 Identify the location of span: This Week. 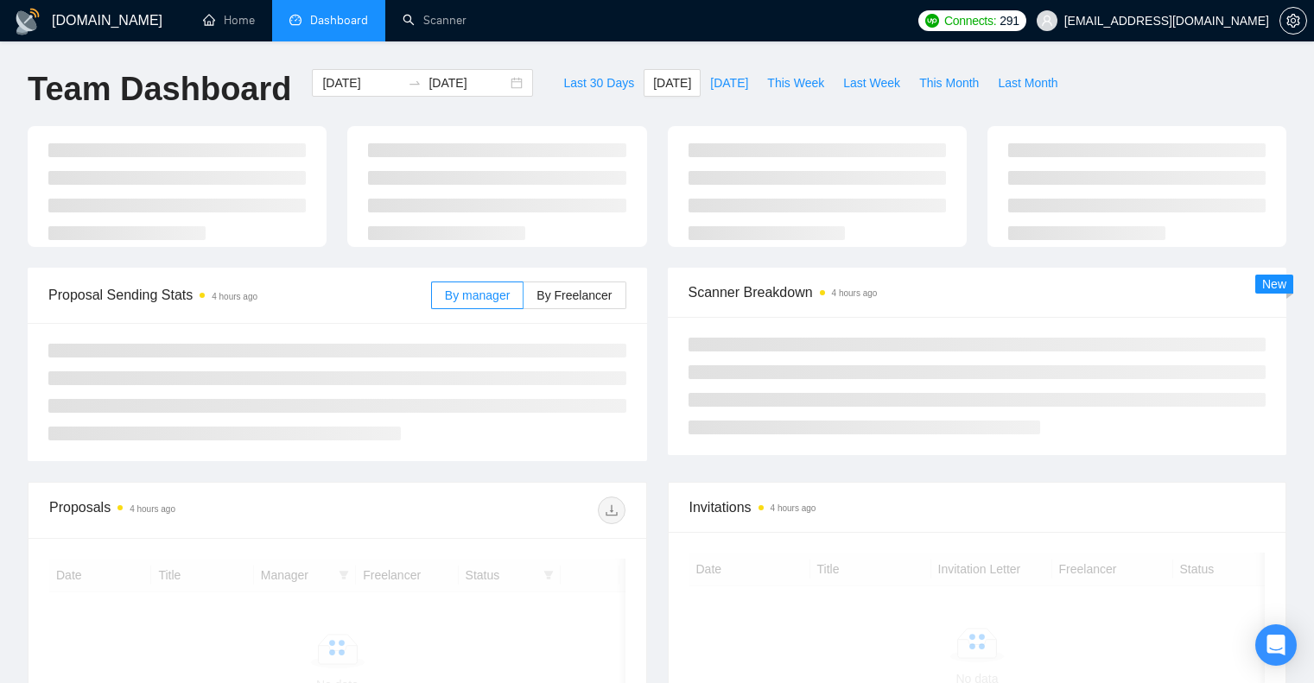
(795, 83).